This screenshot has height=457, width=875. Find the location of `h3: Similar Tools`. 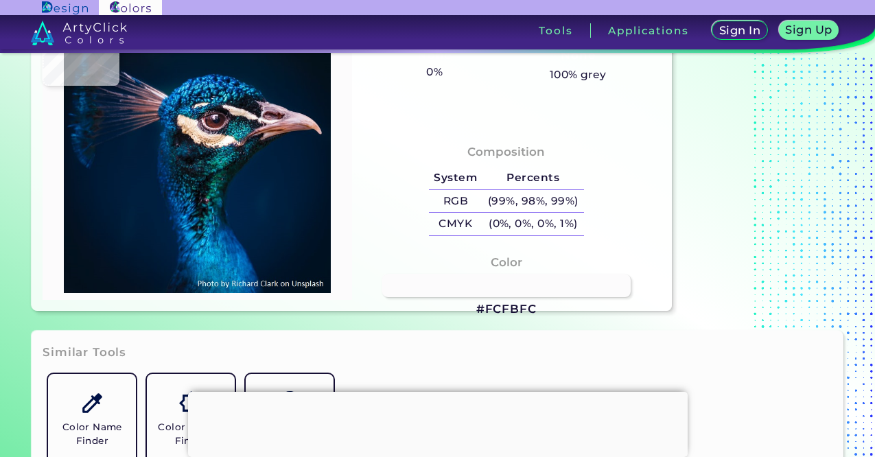

h3: Similar Tools is located at coordinates (84, 353).